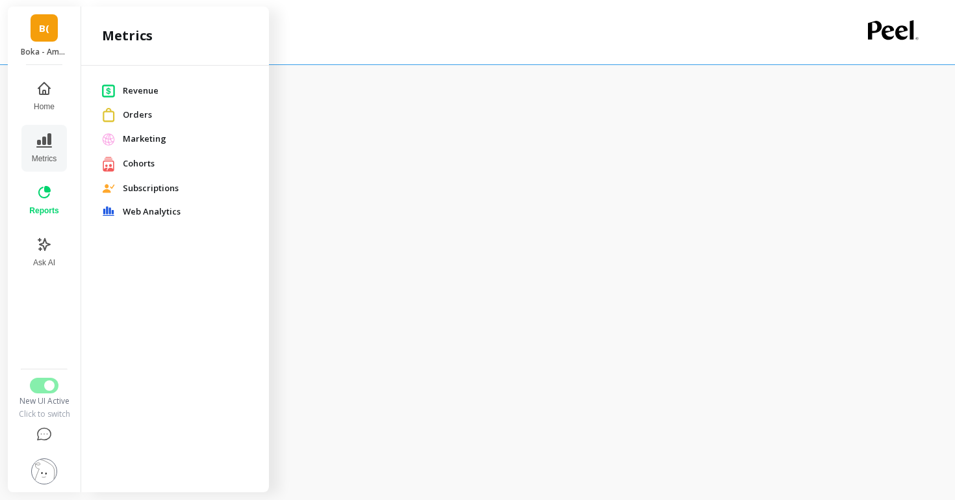 The height and width of the screenshot is (500, 955). Describe the element at coordinates (44, 211) in the screenshot. I see `span: Reports` at that location.